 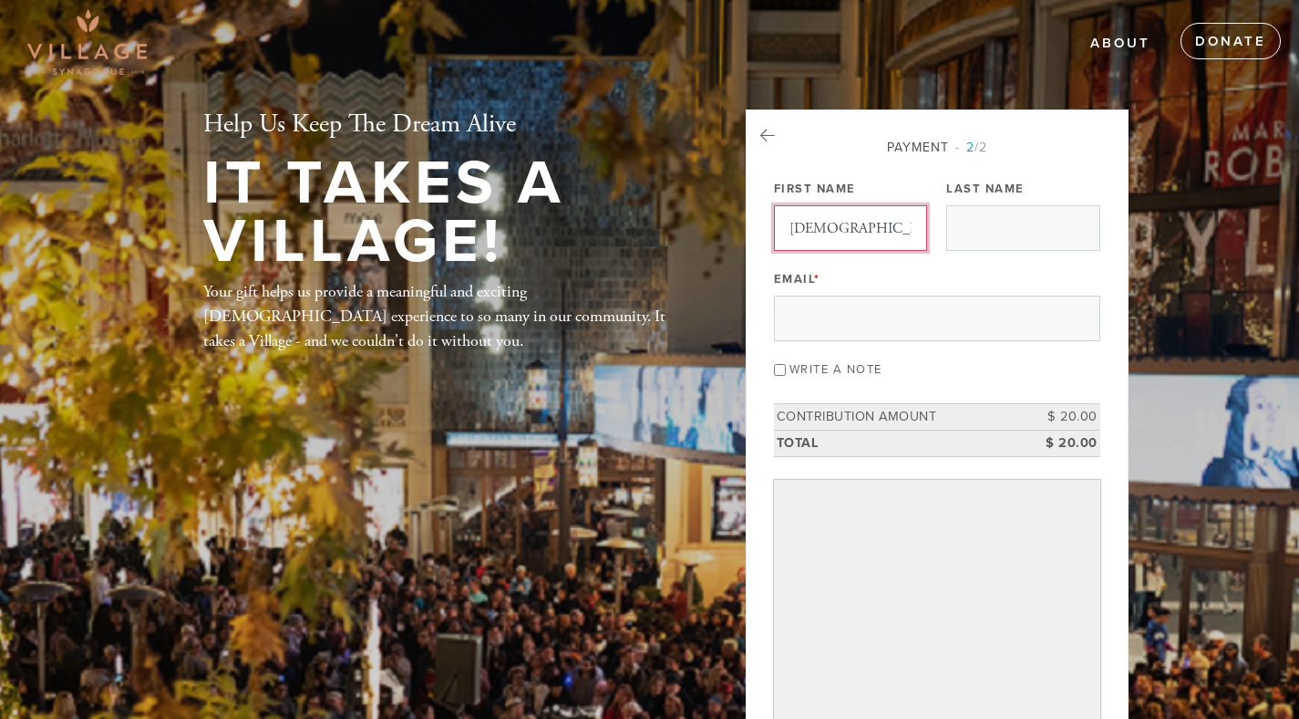 What do you see at coordinates (817, 279) in the screenshot?
I see `span: This field is required.` at bounding box center [817, 279].